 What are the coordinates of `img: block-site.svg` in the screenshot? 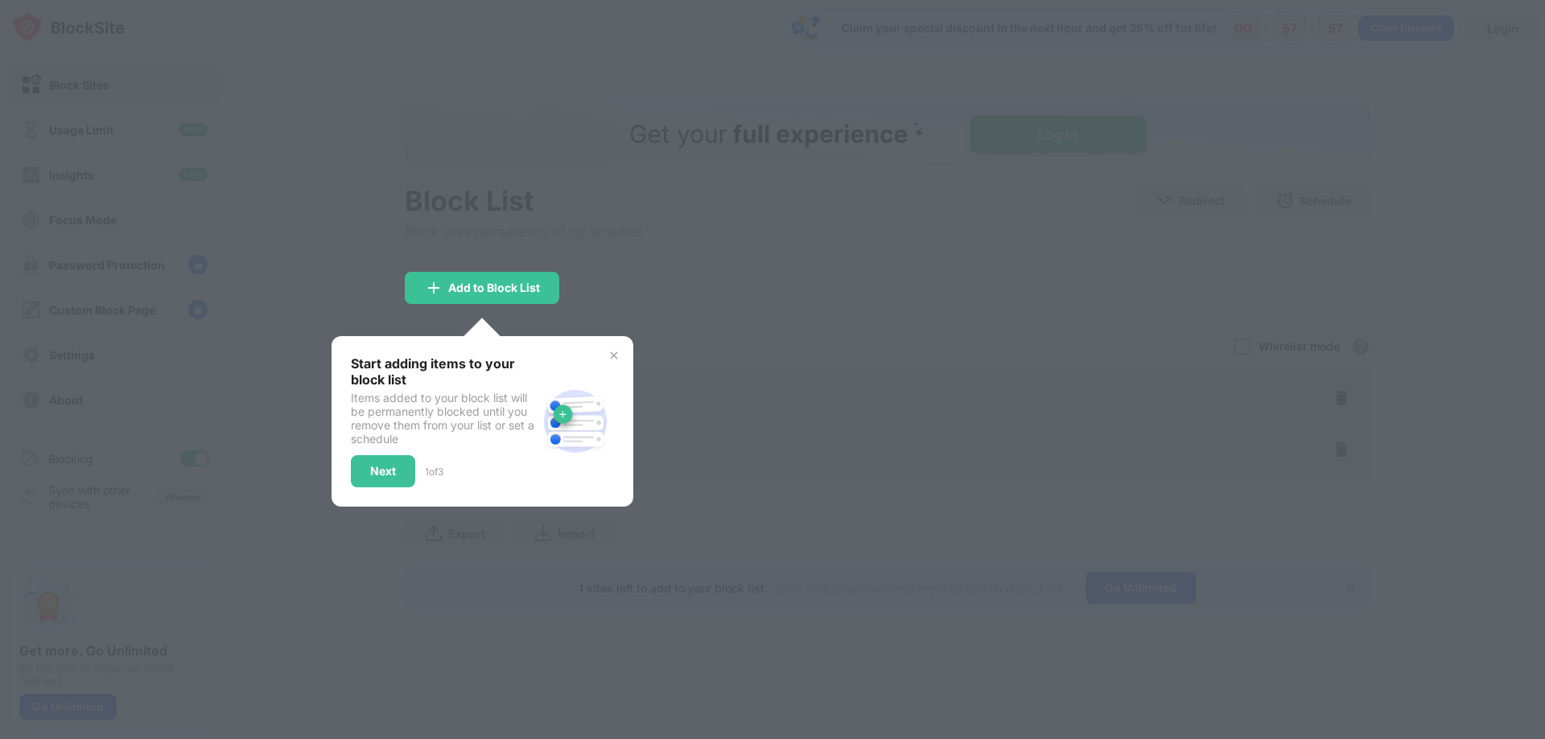 It's located at (575, 422).